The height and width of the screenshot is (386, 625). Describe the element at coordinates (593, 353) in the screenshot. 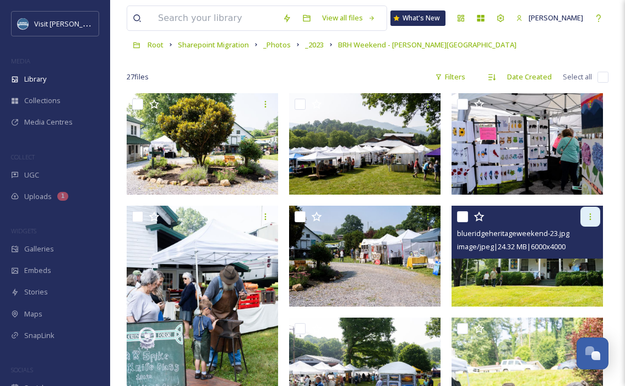

I see `button: Open Chat` at that location.